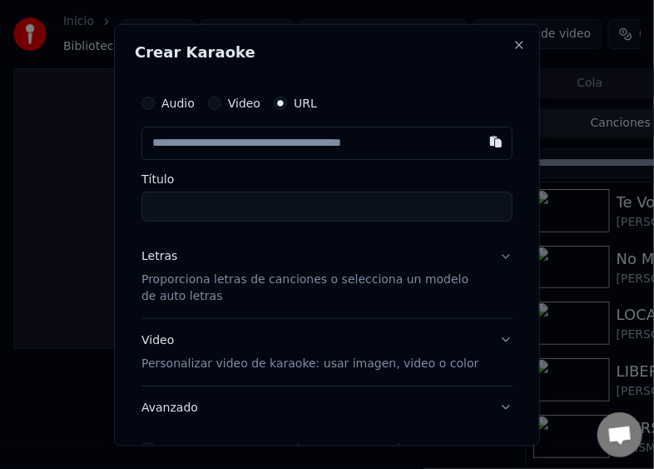  Describe the element at coordinates (327, 351) in the screenshot. I see `button: VideoPersonalizar video de karaoke: usar imagen, video o color` at that location.